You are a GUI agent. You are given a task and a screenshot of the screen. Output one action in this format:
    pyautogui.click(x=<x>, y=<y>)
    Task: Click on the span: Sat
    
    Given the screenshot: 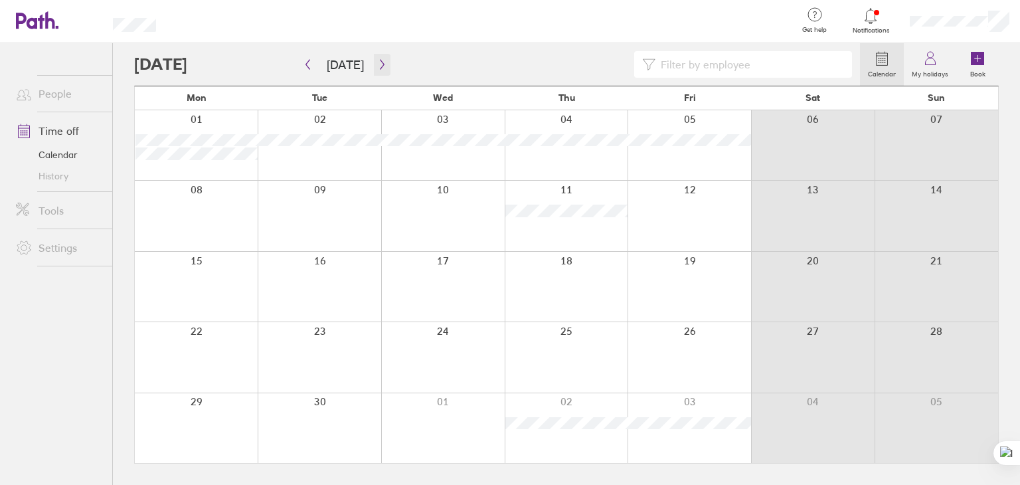 What is the action you would take?
    pyautogui.click(x=813, y=98)
    